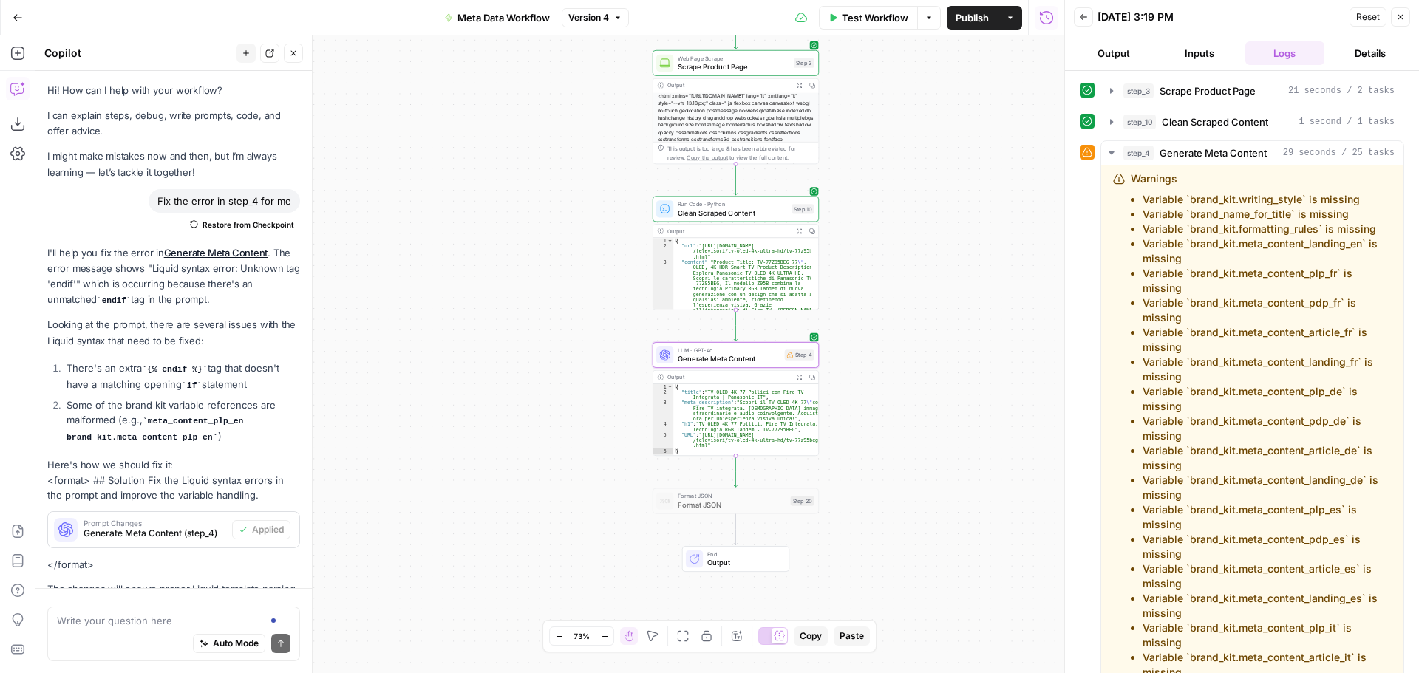 This screenshot has width=1419, height=673. I want to click on li: Variable `brand_kit.meta_content_pdp_de` is missing, so click(1267, 429).